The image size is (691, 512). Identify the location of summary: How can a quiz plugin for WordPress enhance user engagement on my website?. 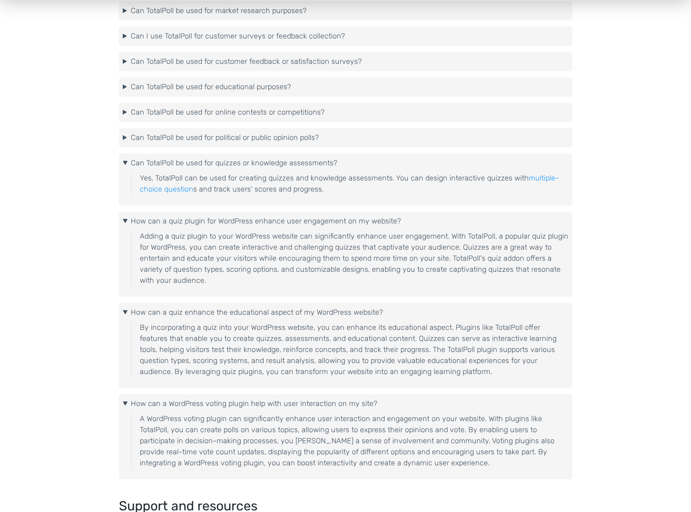
(346, 221).